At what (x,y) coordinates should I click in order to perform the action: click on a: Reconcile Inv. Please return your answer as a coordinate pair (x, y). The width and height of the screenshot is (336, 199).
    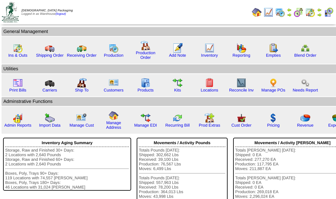
    Looking at the image, I should click on (242, 90).